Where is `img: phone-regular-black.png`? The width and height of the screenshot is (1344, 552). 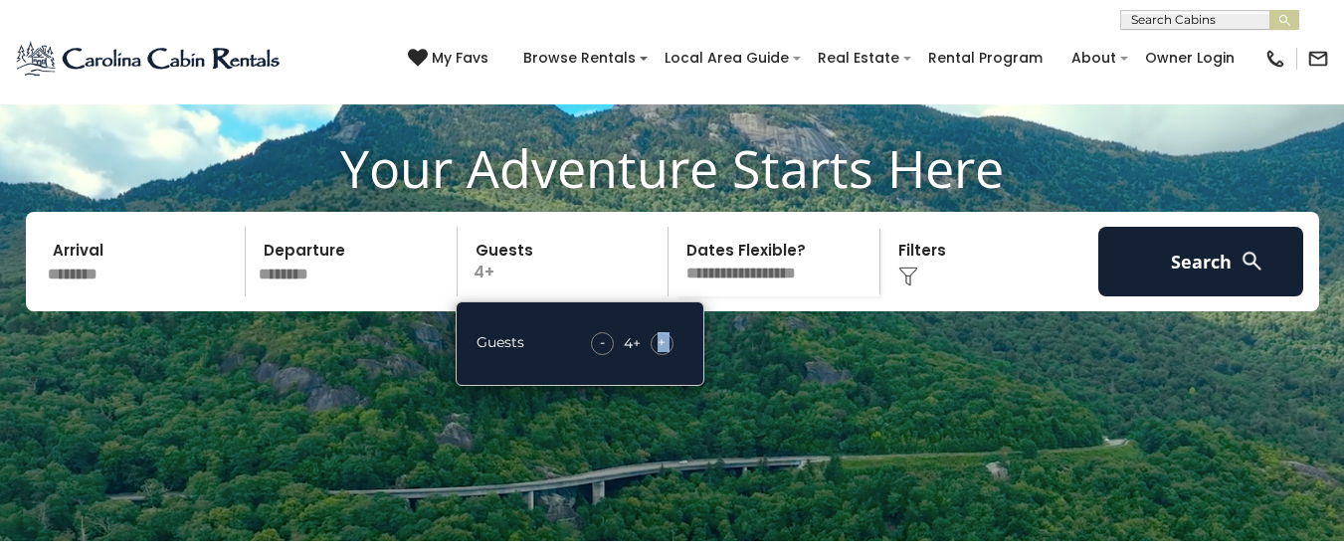
img: phone-regular-black.png is located at coordinates (1275, 59).